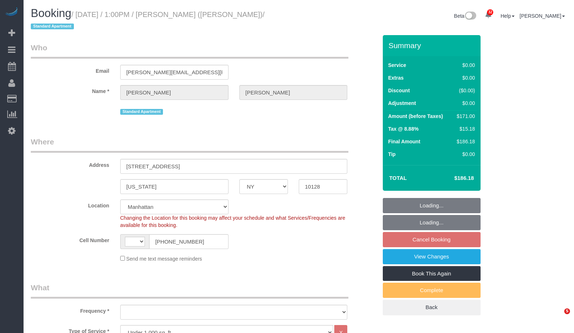 Image resolution: width=574 pixels, height=333 pixels. I want to click on div: $15.18, so click(464, 129).